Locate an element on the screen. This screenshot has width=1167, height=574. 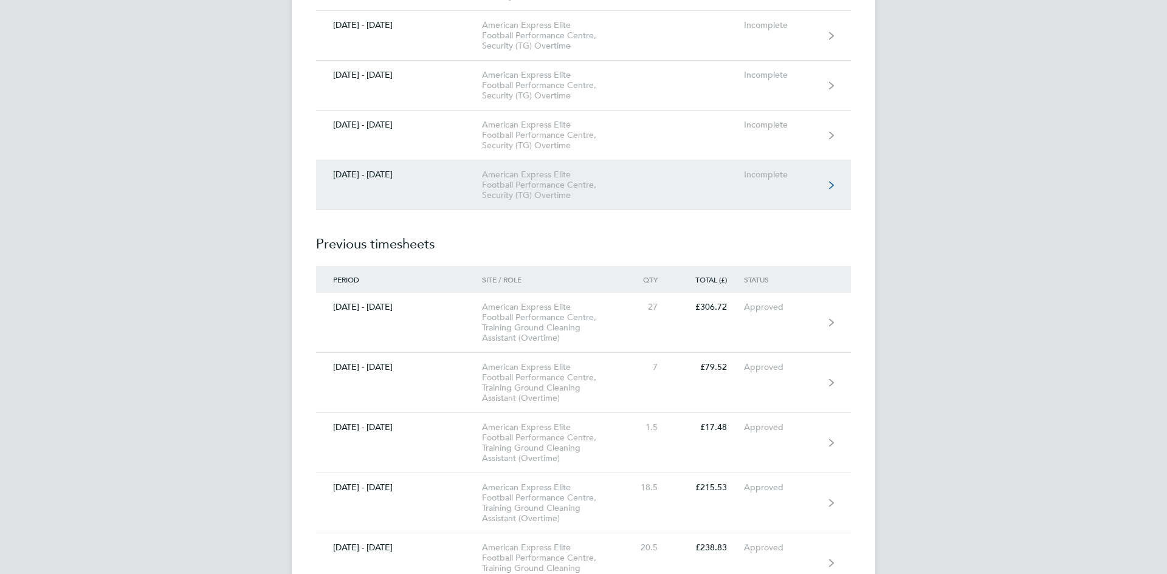
div: 1.5 is located at coordinates (648, 427).